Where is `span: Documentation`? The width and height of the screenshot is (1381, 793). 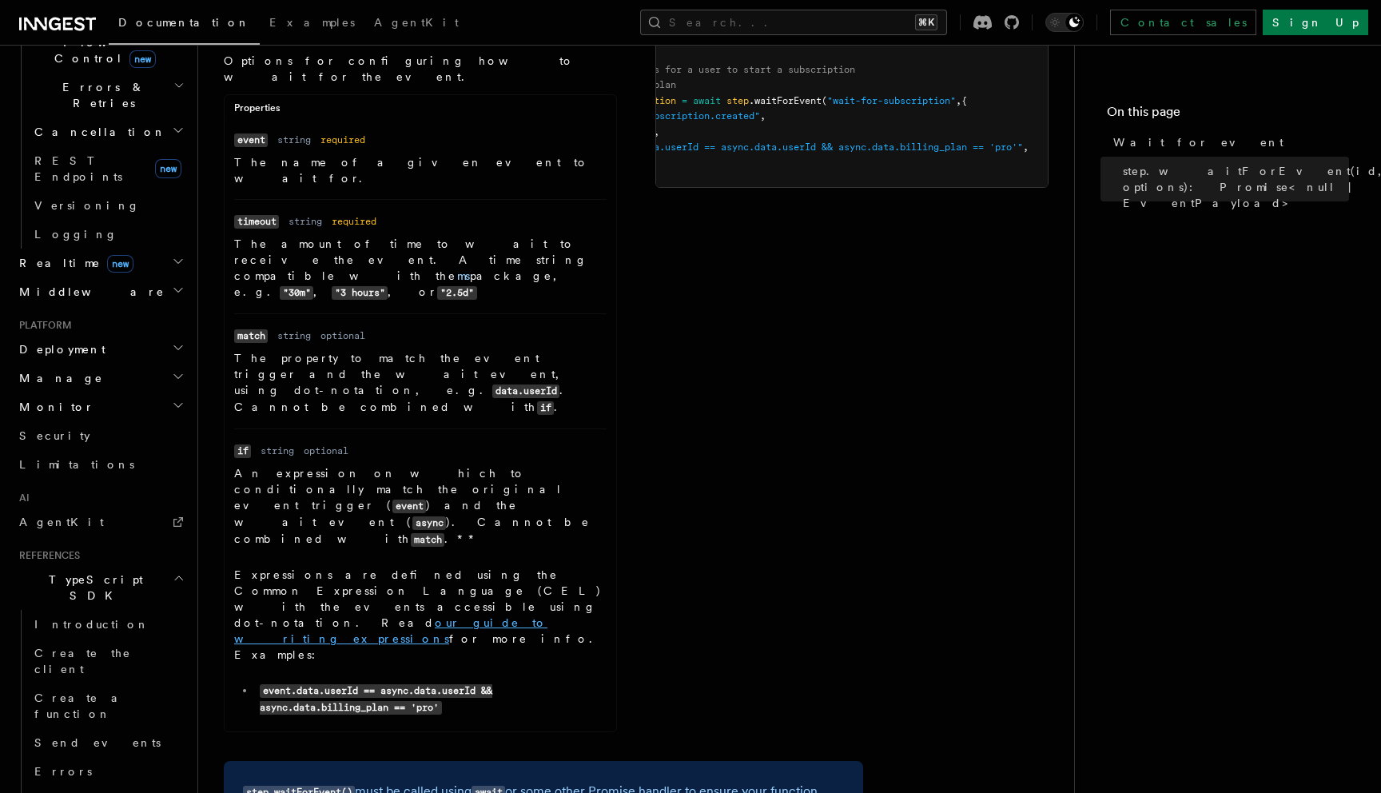 span: Documentation is located at coordinates (184, 22).